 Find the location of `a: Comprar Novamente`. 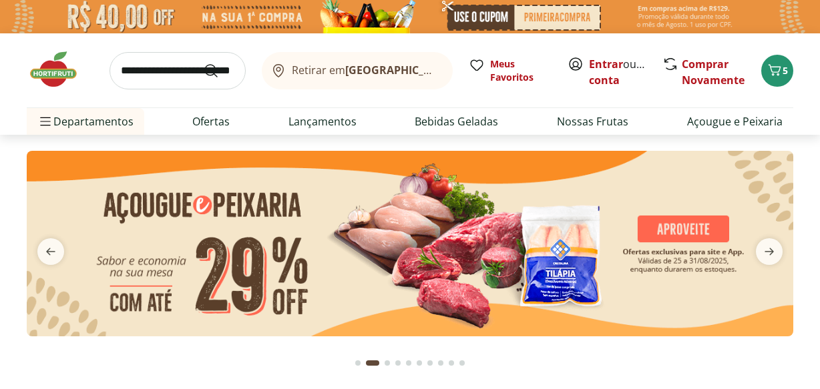

a: Comprar Novamente is located at coordinates (713, 72).